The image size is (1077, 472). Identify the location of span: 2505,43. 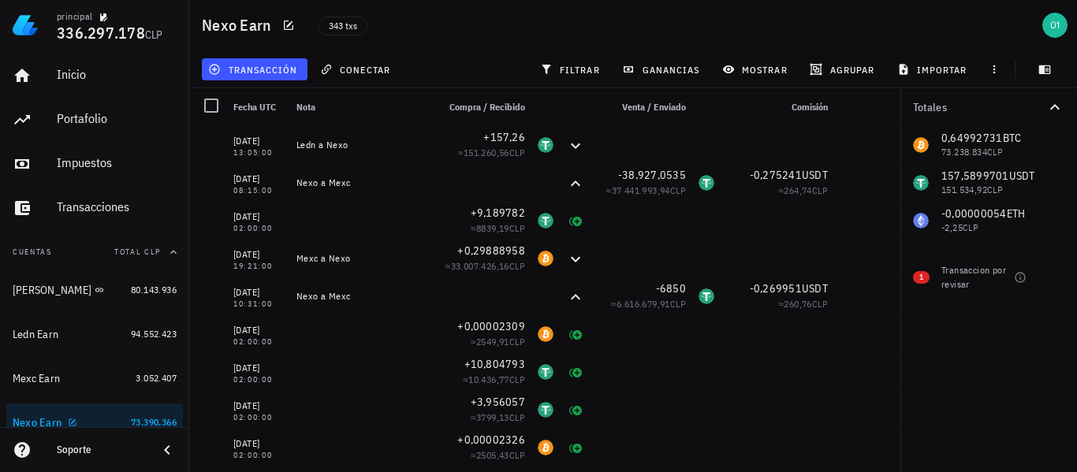
(493, 455).